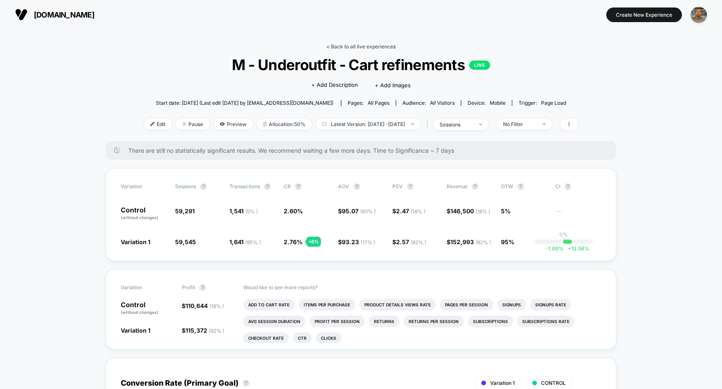 The width and height of the screenshot is (722, 389). What do you see at coordinates (302, 338) in the screenshot?
I see `li: Ctr` at bounding box center [302, 338].